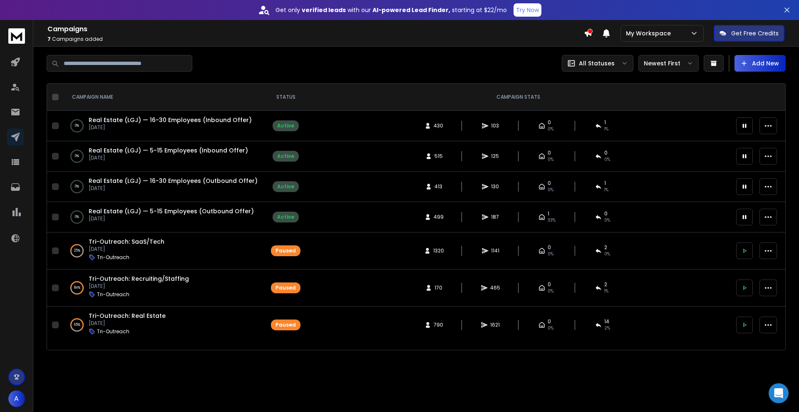  Describe the element at coordinates (168, 150) in the screenshot. I see `span: Real Estate (LGJ) — 5-15 Employees (Inbound Offer)` at that location.